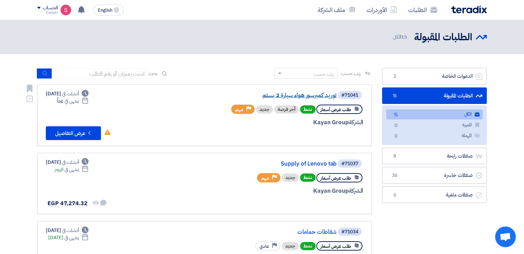  Describe the element at coordinates (100, 74) in the screenshot. I see `input: ابحث بعنوان أو رقم الطلب` at that location.